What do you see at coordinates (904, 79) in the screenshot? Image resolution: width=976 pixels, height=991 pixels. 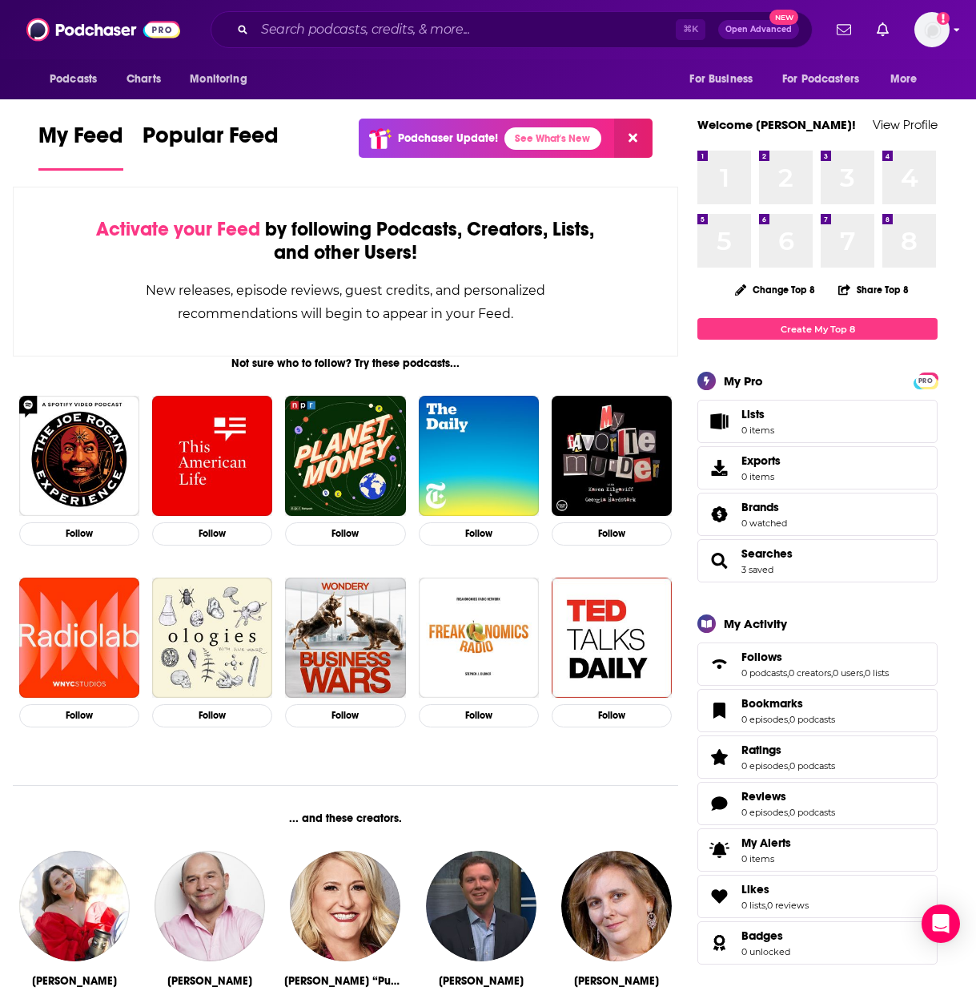 I see `span: More` at bounding box center [904, 79].